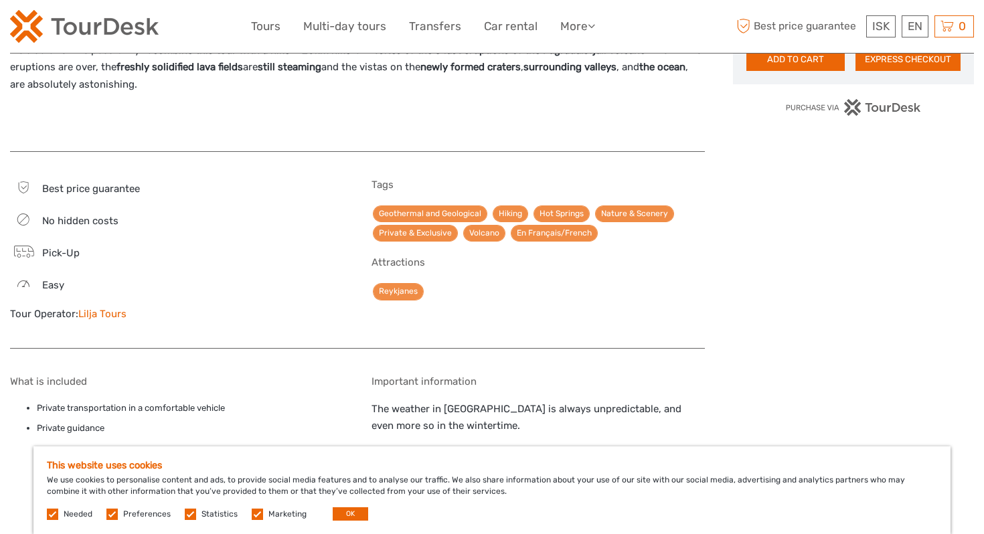  What do you see at coordinates (511, 26) in the screenshot?
I see `a: Car rental` at bounding box center [511, 26].